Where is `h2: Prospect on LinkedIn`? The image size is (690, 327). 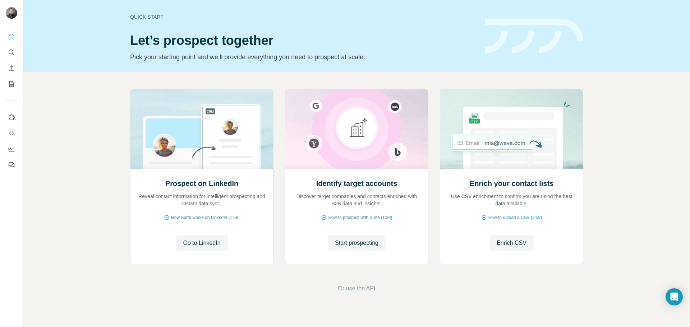 h2: Prospect on LinkedIn is located at coordinates (202, 184).